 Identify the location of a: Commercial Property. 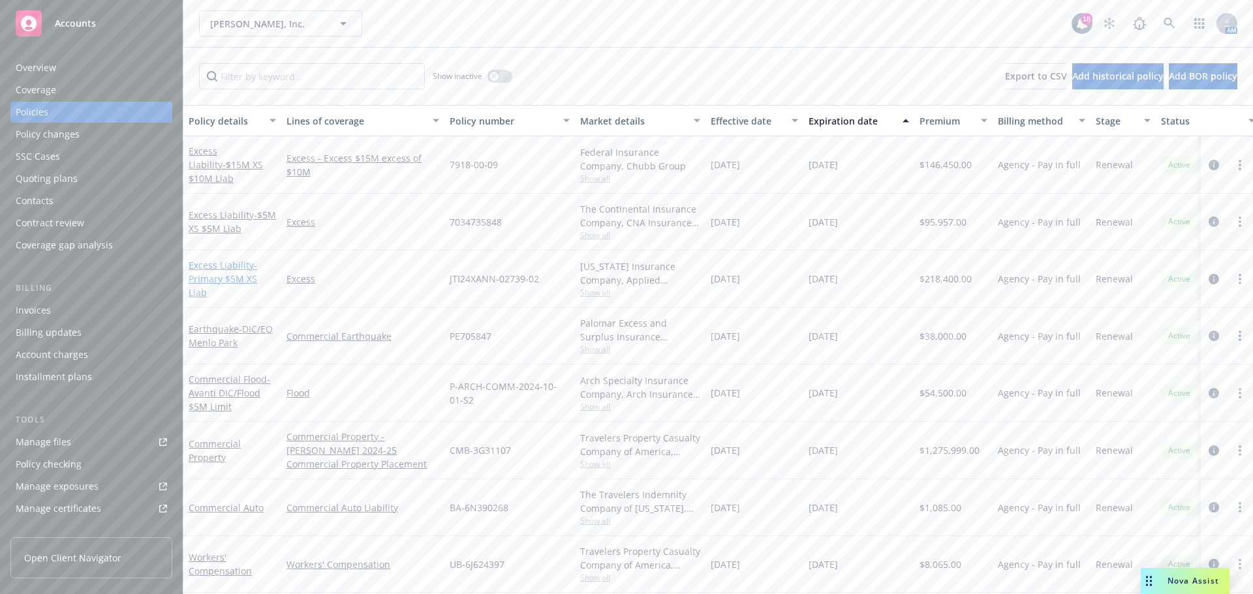
(215, 451).